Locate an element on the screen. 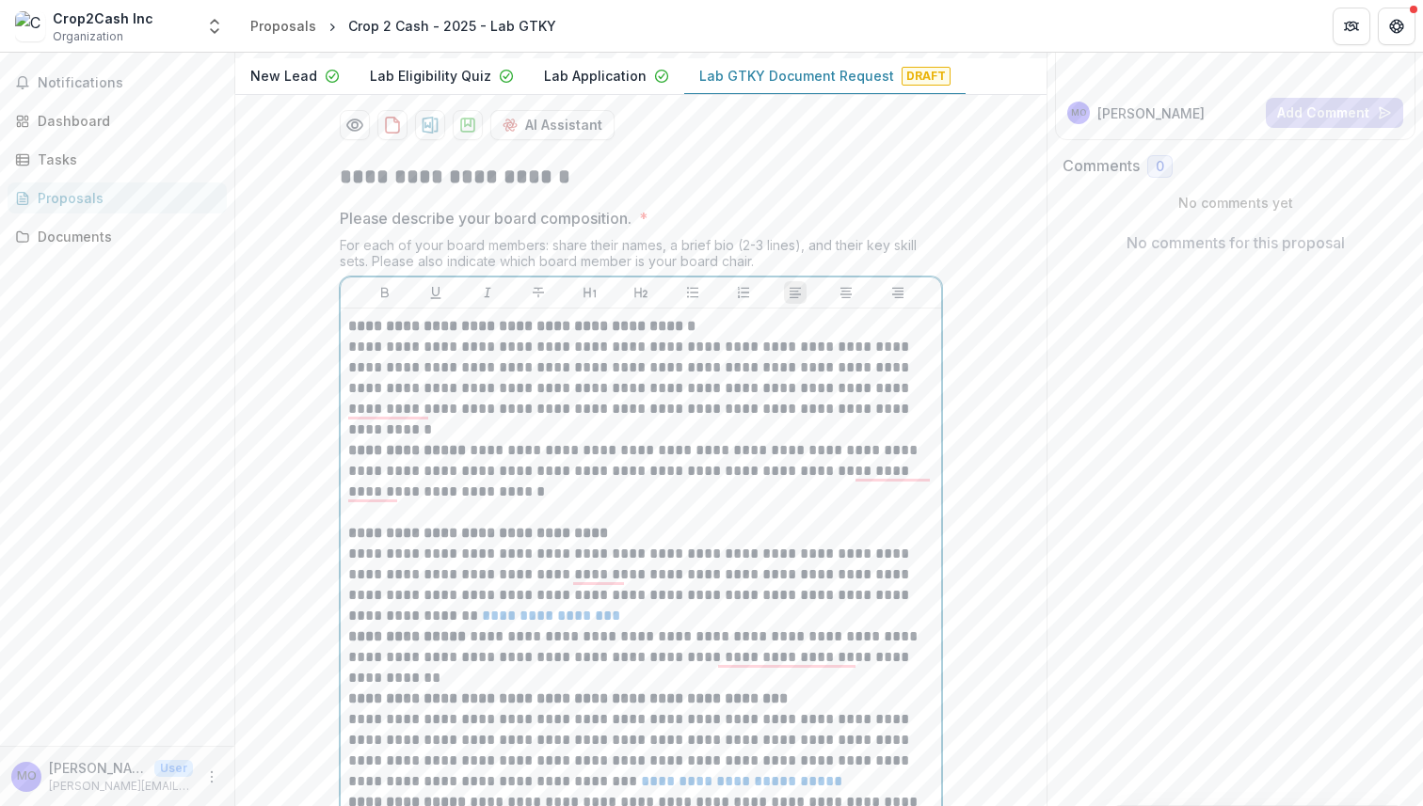 The height and width of the screenshot is (806, 1423). button: Notifications is located at coordinates (117, 83).